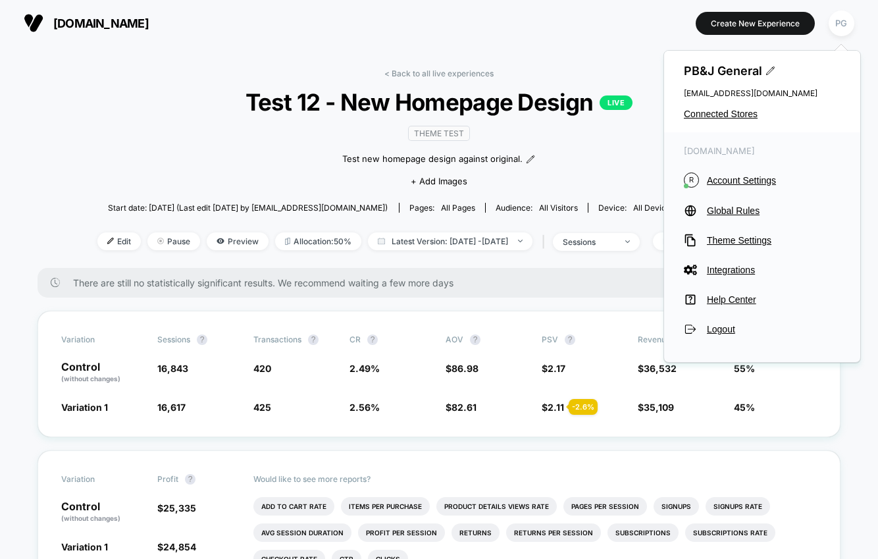  I want to click on div: - 2.6 %, so click(583, 407).